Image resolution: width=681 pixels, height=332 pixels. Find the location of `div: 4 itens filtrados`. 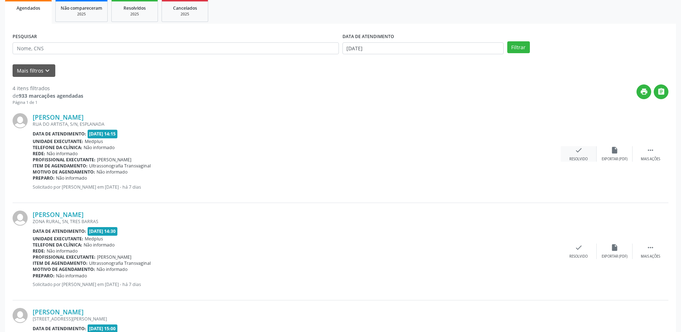

div: 4 itens filtrados is located at coordinates (48, 88).